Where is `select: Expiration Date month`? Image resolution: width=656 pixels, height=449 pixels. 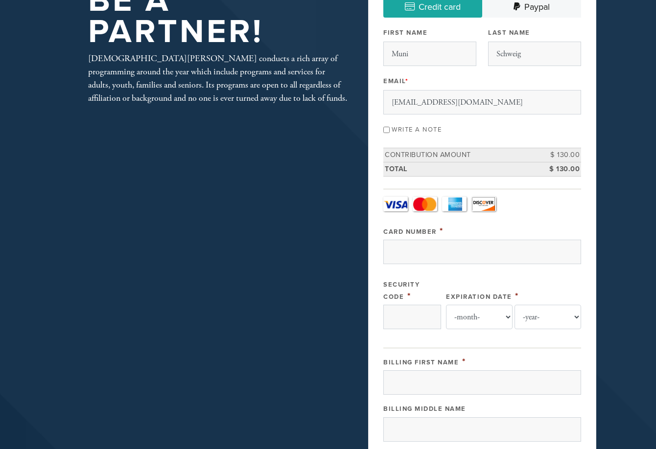
select: Expiration Date month is located at coordinates (479, 317).